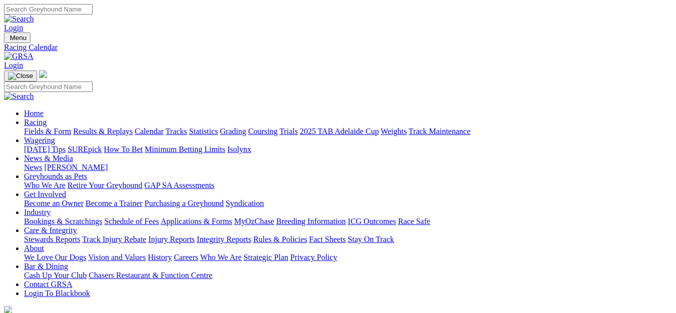  Describe the element at coordinates (338, 48) in the screenshot. I see `a: Racing Calendar` at that location.